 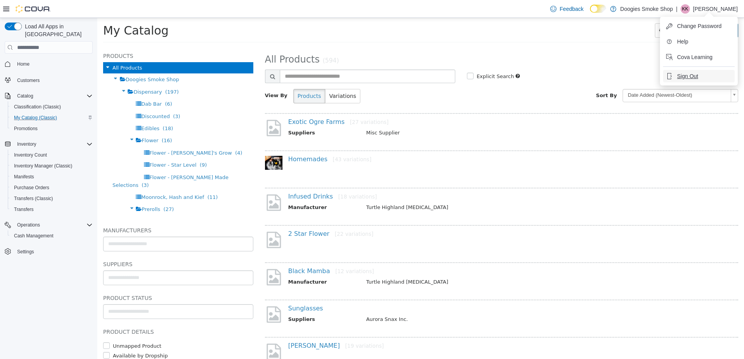 What do you see at coordinates (75, 147) in the screenshot?
I see `span: Flower - Star Level` at bounding box center [75, 147].